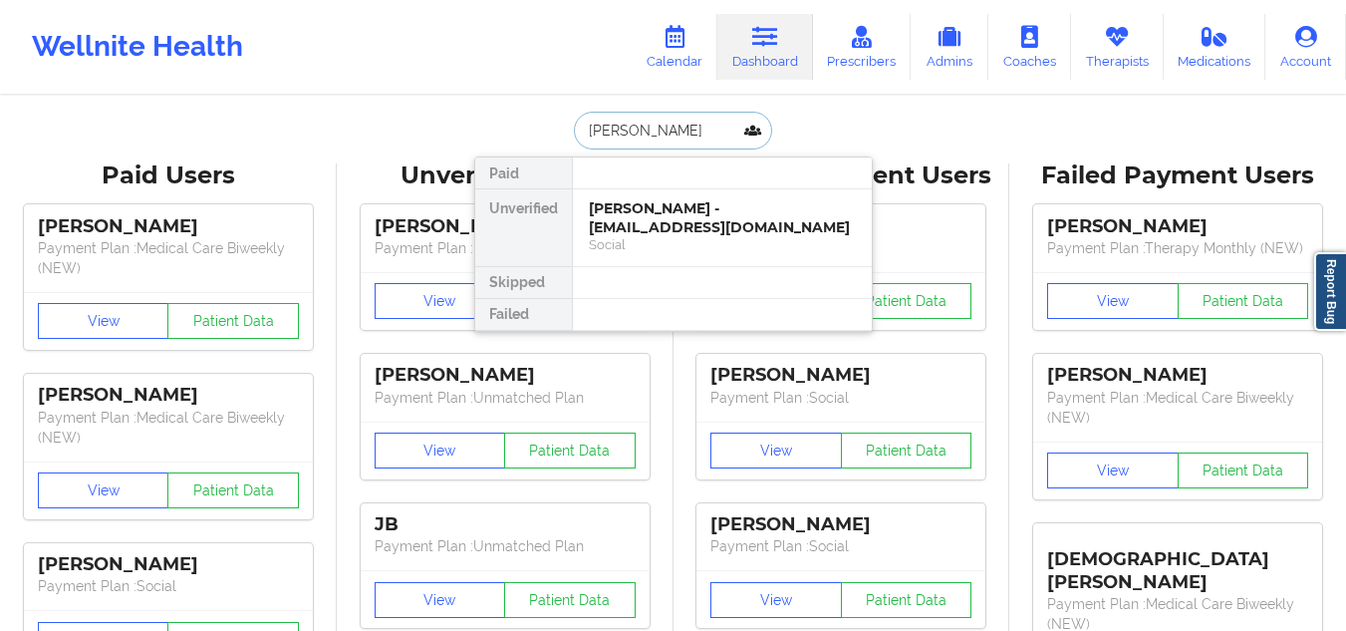 Image resolution: width=1346 pixels, height=631 pixels. Describe the element at coordinates (674, 47) in the screenshot. I see `a: Calendar` at that location.